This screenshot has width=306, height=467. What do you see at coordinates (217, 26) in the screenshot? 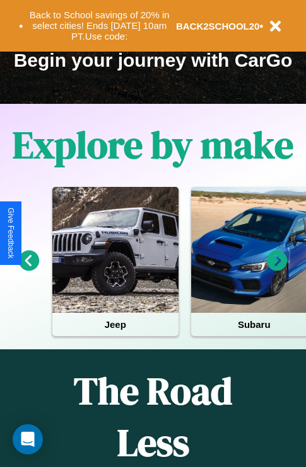
I see `b: BACK2SCHOOL20` at bounding box center [217, 26].